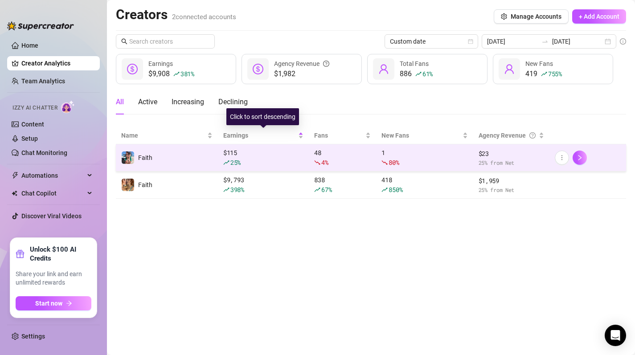  What do you see at coordinates (237, 189) in the screenshot?
I see `span: 398 %` at bounding box center [237, 189].